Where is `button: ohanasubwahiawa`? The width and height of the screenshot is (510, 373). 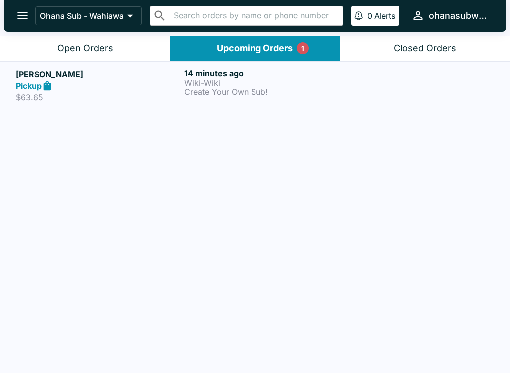 button: ohanasubwahiawa is located at coordinates (451, 15).